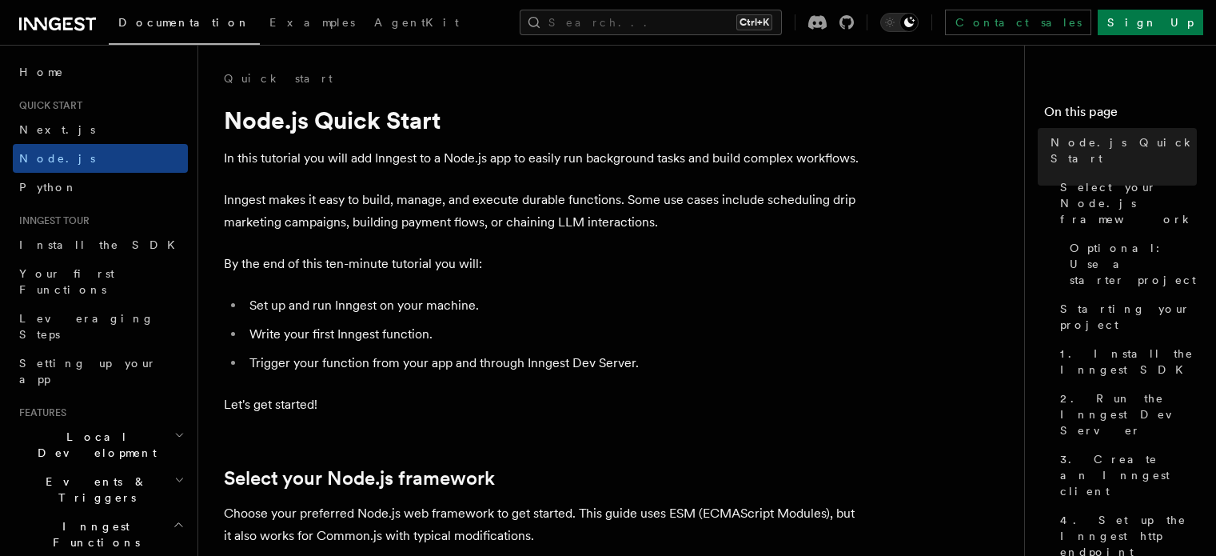  What do you see at coordinates (100, 489) in the screenshot?
I see `button: Events & Triggers` at bounding box center [100, 489].